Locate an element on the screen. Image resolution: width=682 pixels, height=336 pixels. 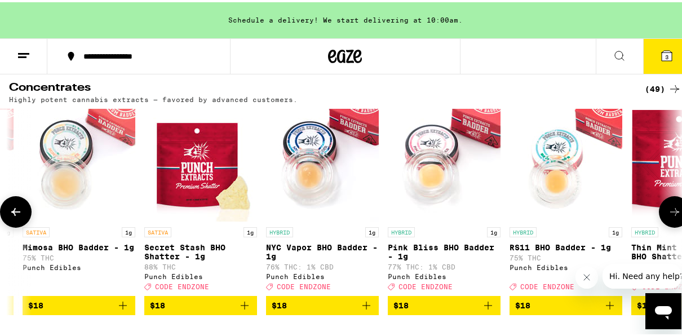
p: RS11 BHO Badder - 1g is located at coordinates (566, 245).